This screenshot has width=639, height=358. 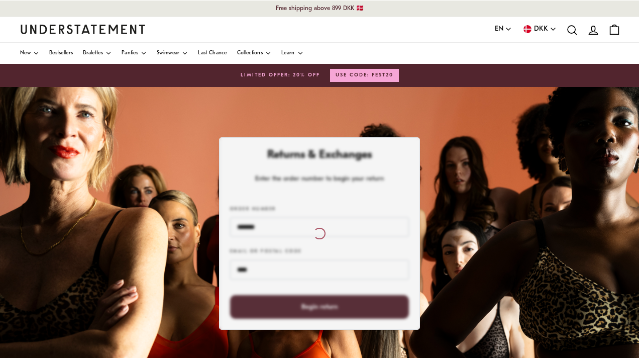 I want to click on span: Bralettes, so click(x=93, y=53).